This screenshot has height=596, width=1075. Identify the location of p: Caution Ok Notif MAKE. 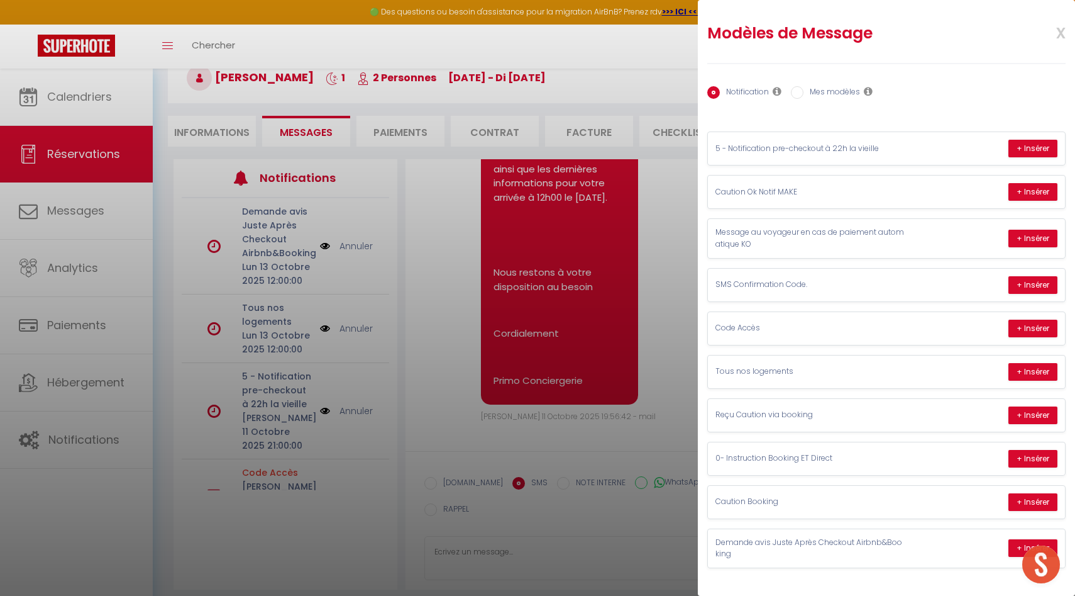
(810, 192).